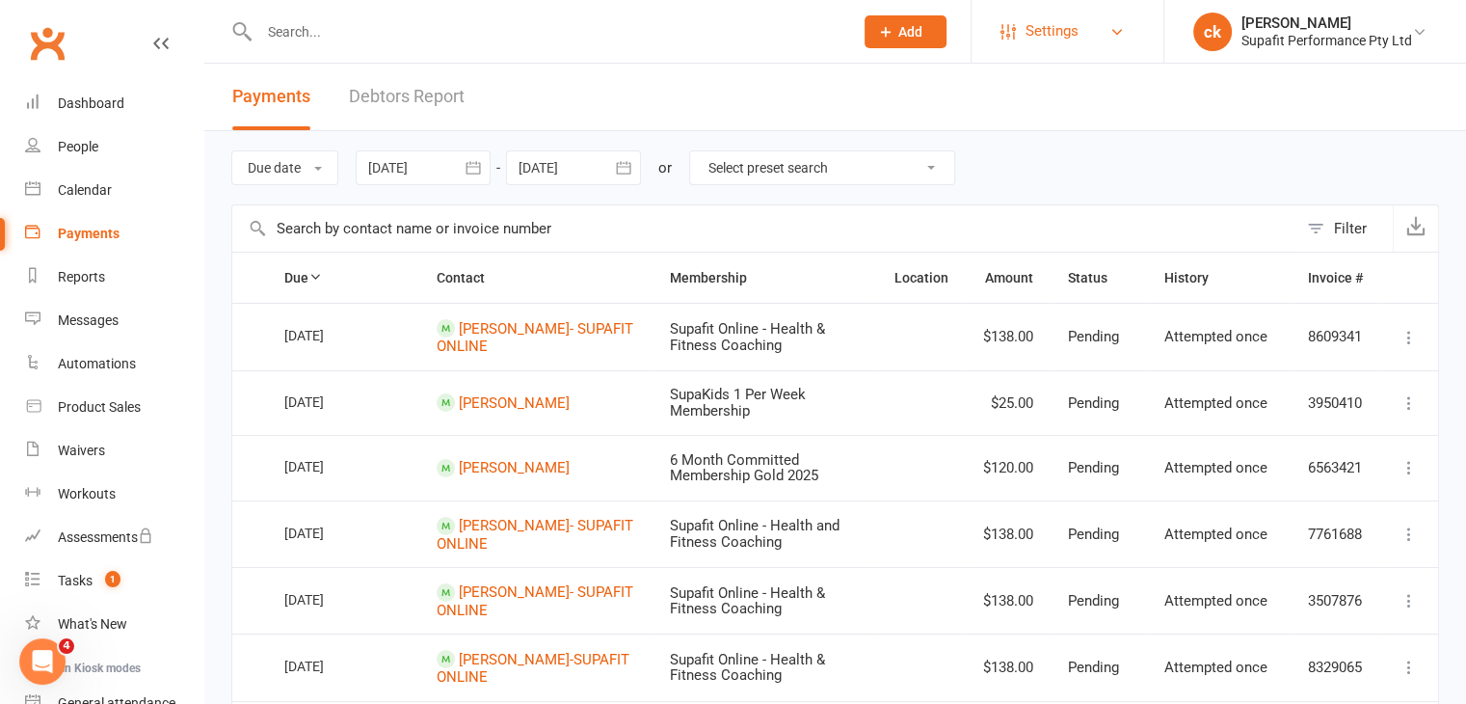 This screenshot has width=1466, height=704. Describe the element at coordinates (407, 96) in the screenshot. I see `a: Debtors Report` at that location.